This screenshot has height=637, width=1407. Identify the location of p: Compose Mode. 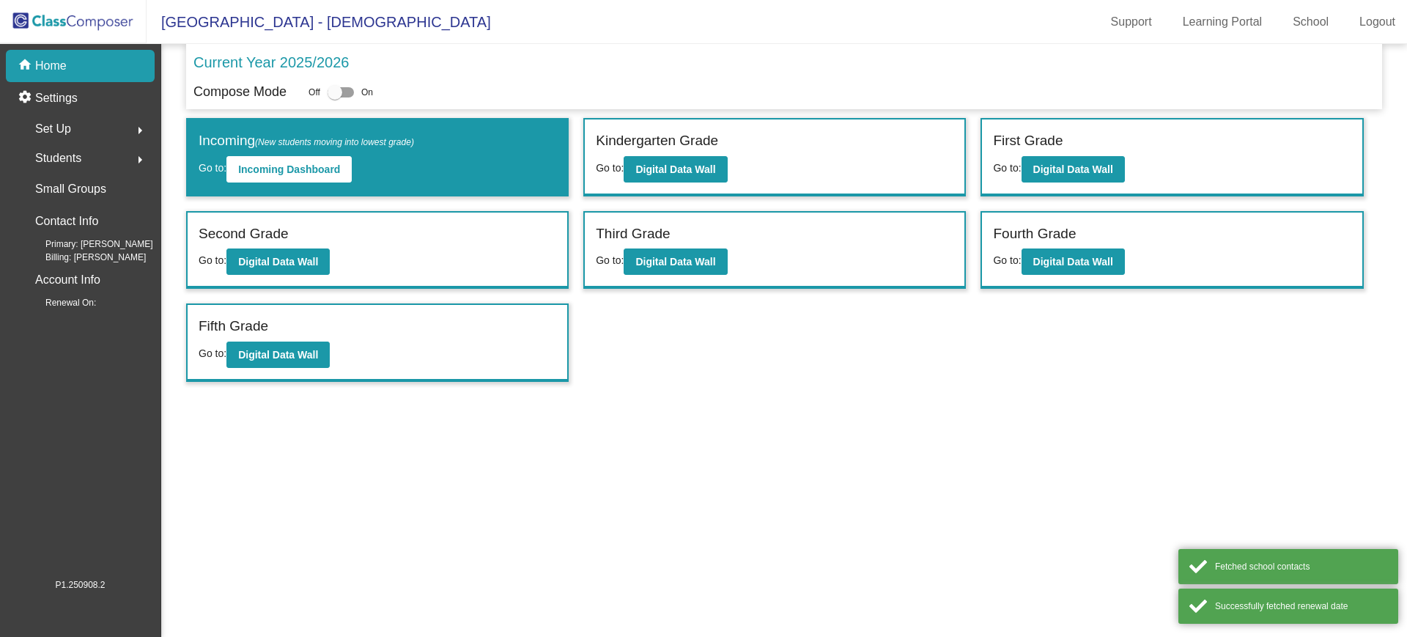
(240, 92).